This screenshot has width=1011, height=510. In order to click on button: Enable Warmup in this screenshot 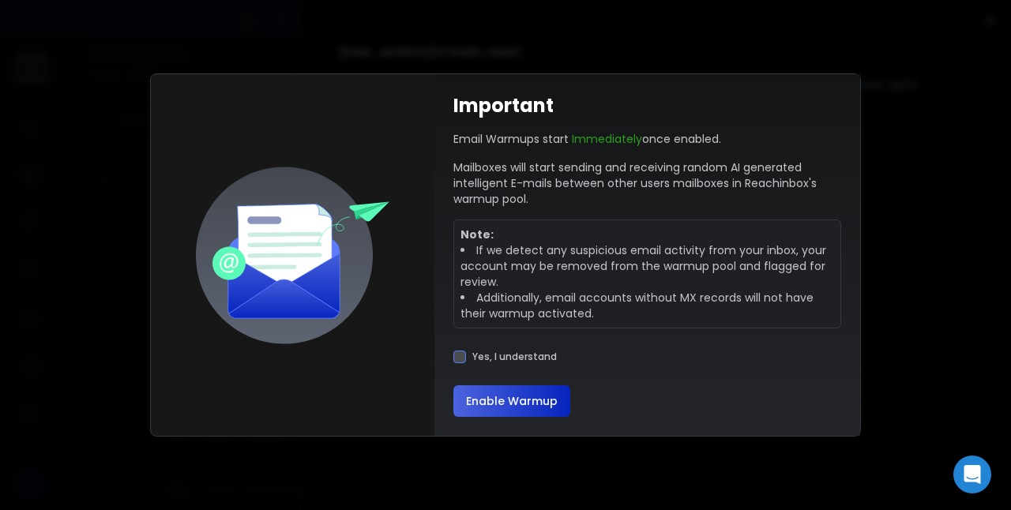, I will do `click(512, 401)`.